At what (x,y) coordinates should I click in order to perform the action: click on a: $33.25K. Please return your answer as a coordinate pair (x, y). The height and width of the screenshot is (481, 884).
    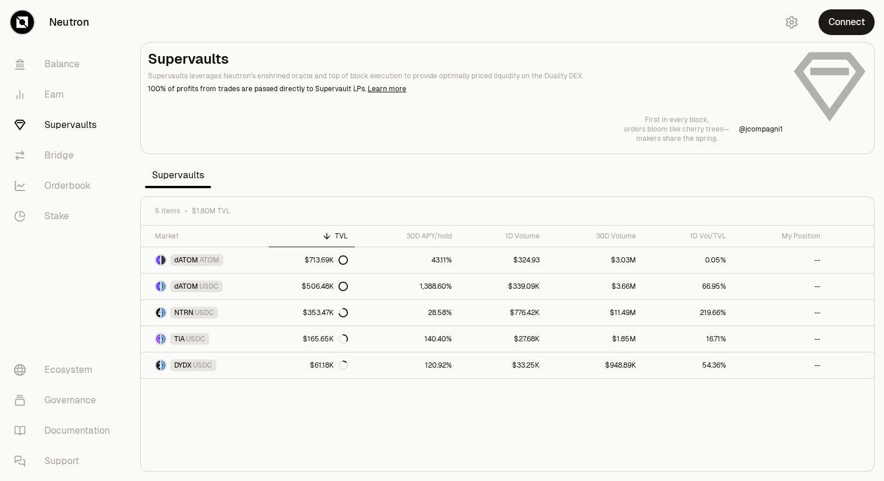
    Looking at the image, I should click on (503, 365).